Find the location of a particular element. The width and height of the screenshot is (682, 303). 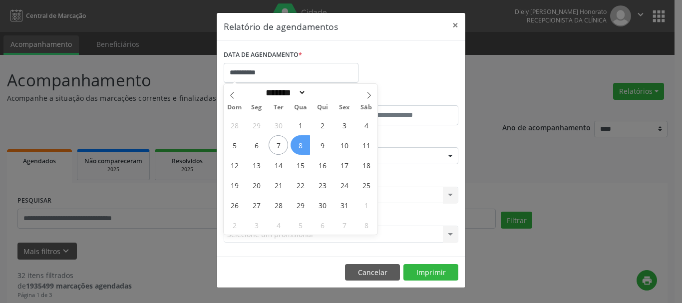

span: Sáb is located at coordinates (366, 107).